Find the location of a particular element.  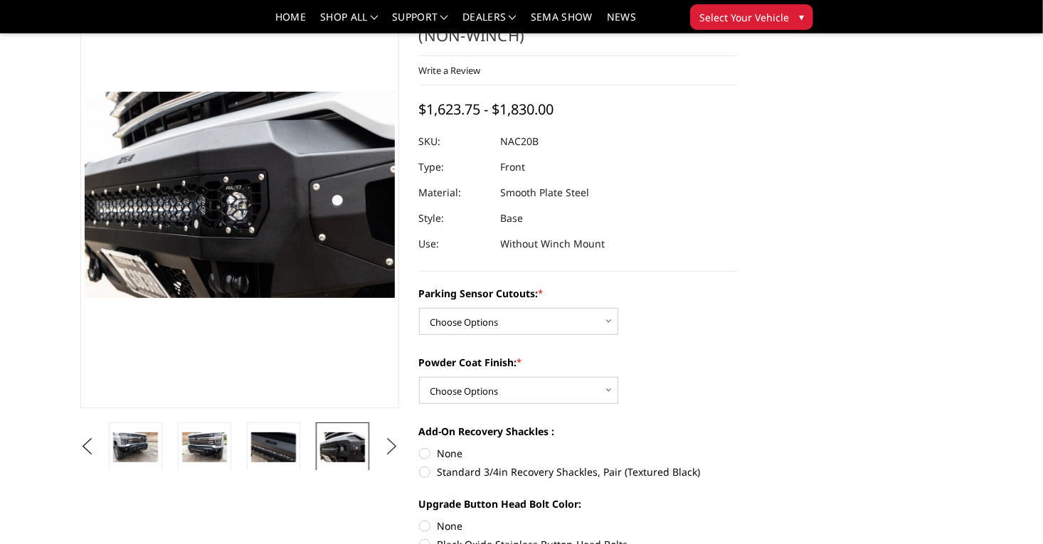

label: Add-On Recovery Shackles : is located at coordinates (579, 431).